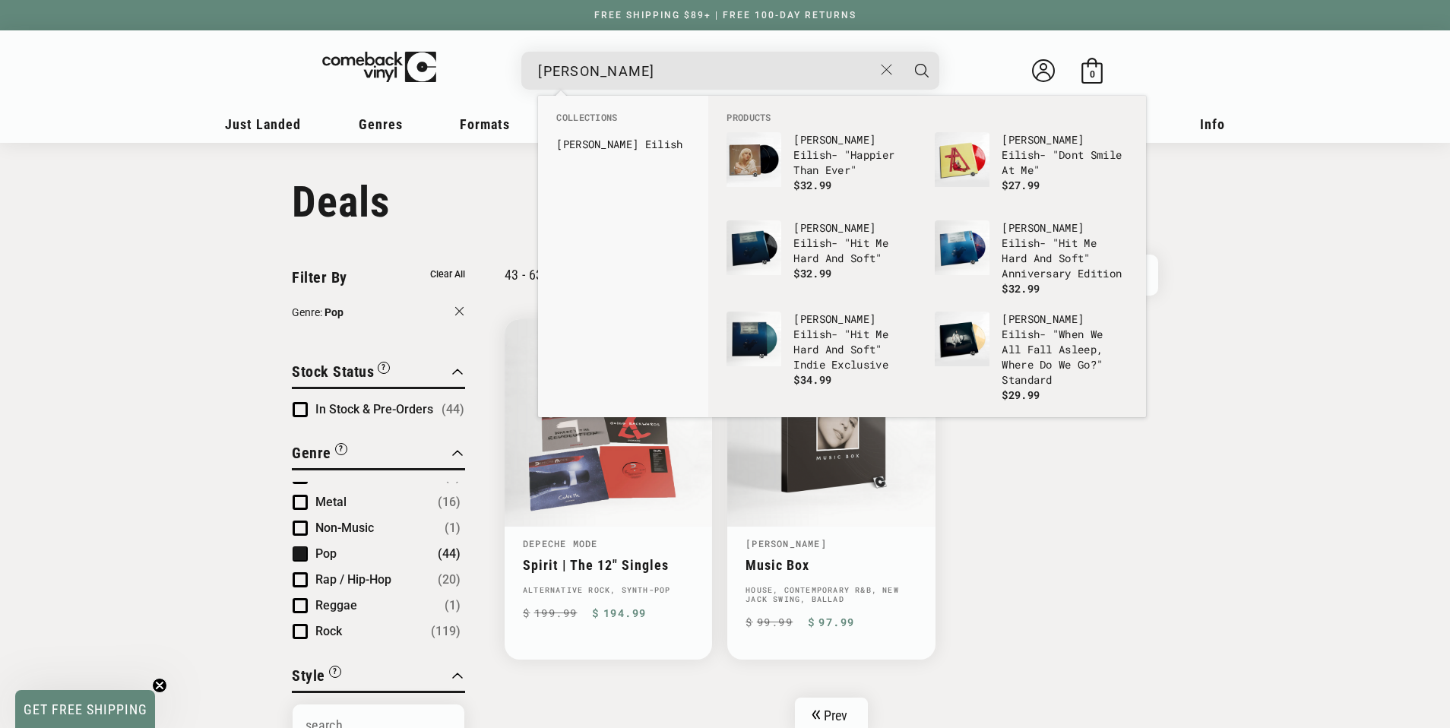  Describe the element at coordinates (329, 476) in the screenshot. I see `span: Latin` at that location.